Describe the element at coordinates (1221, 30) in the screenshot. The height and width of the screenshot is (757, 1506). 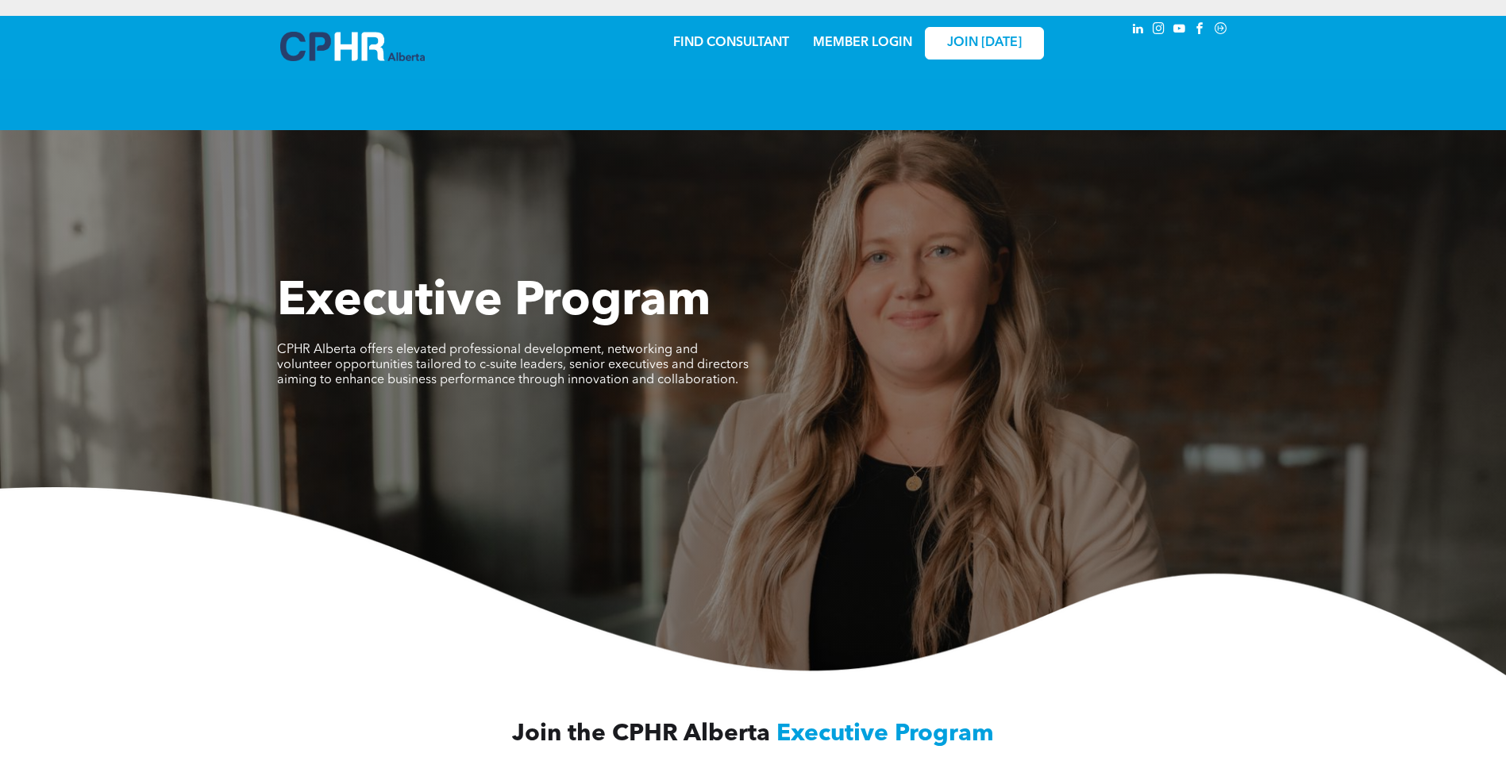
I see `a: Social network` at that location.